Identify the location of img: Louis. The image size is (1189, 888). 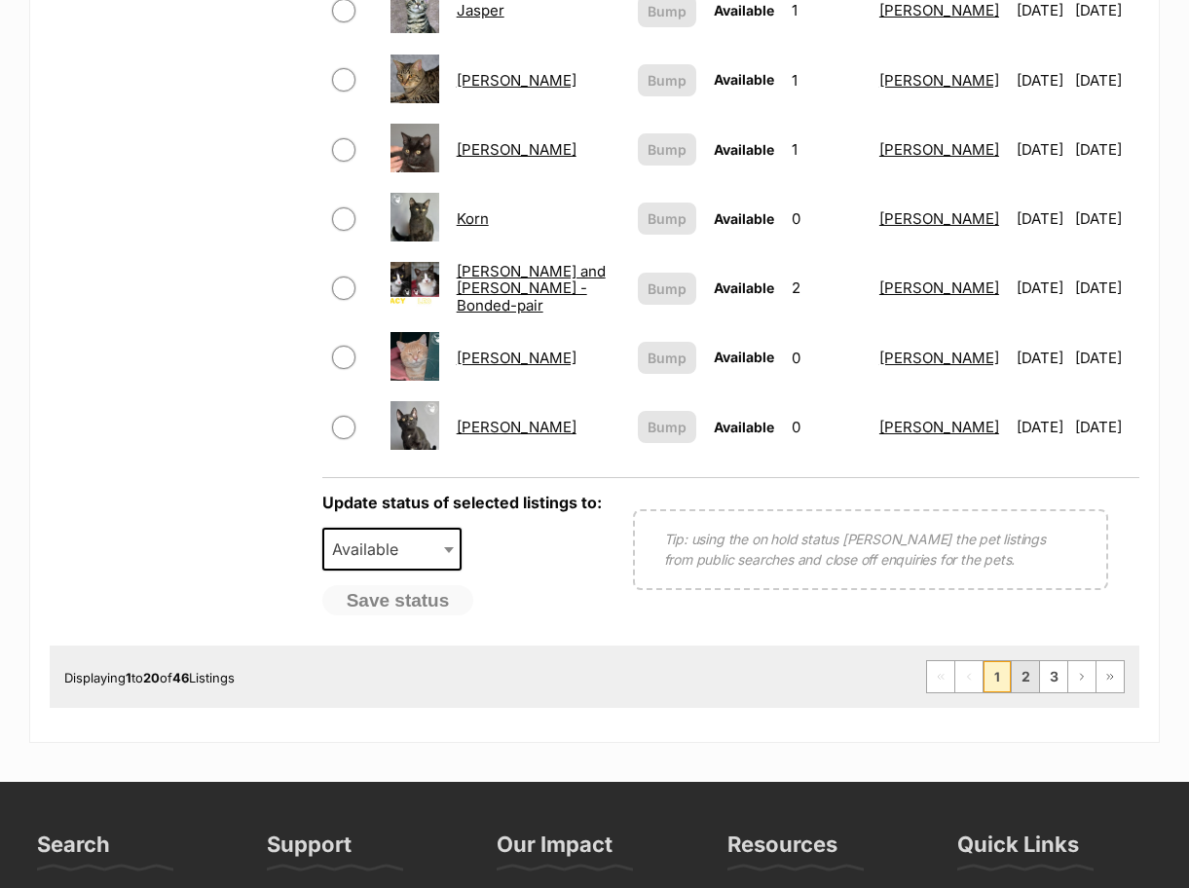
(415, 426).